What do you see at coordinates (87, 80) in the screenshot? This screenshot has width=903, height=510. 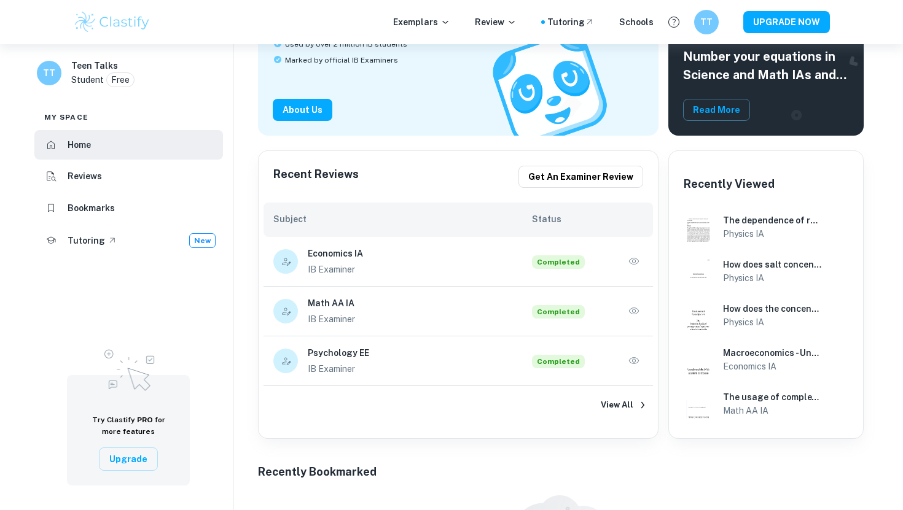 I see `p: Student` at bounding box center [87, 80].